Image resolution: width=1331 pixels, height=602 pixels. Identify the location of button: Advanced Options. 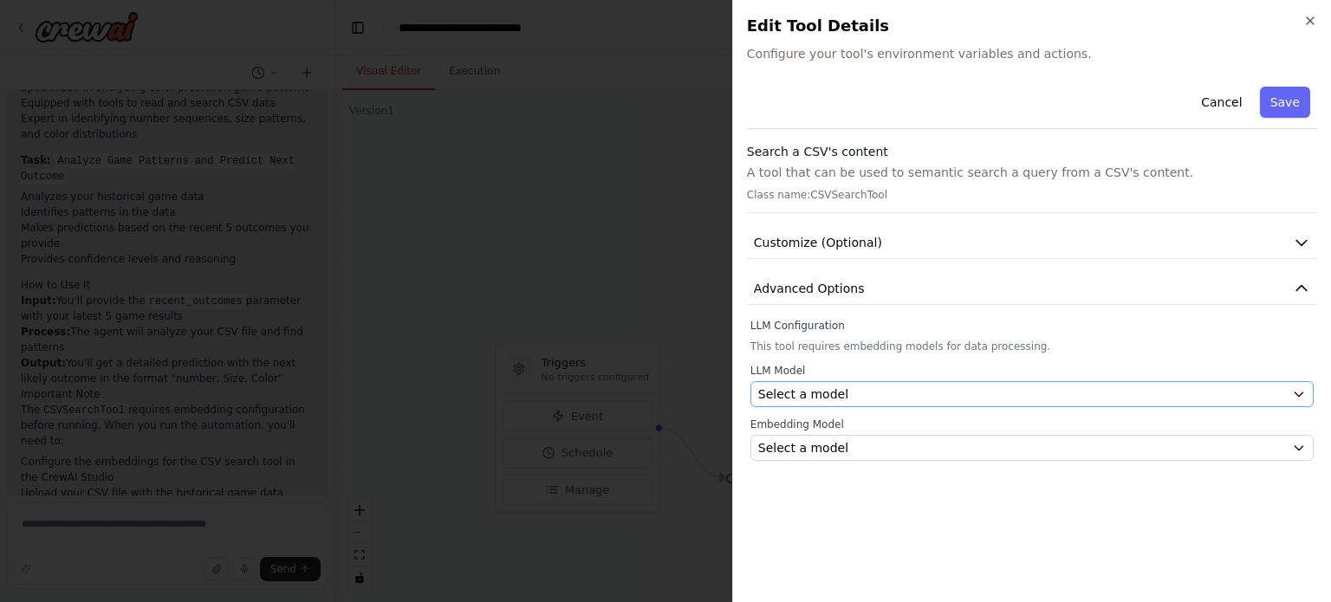
(1032, 288).